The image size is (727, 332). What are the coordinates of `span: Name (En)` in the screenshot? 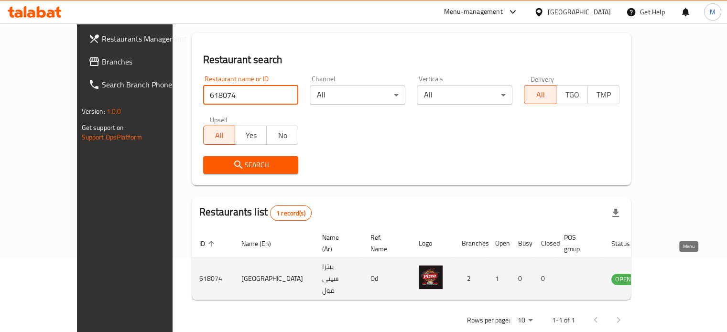 It's located at (262, 244).